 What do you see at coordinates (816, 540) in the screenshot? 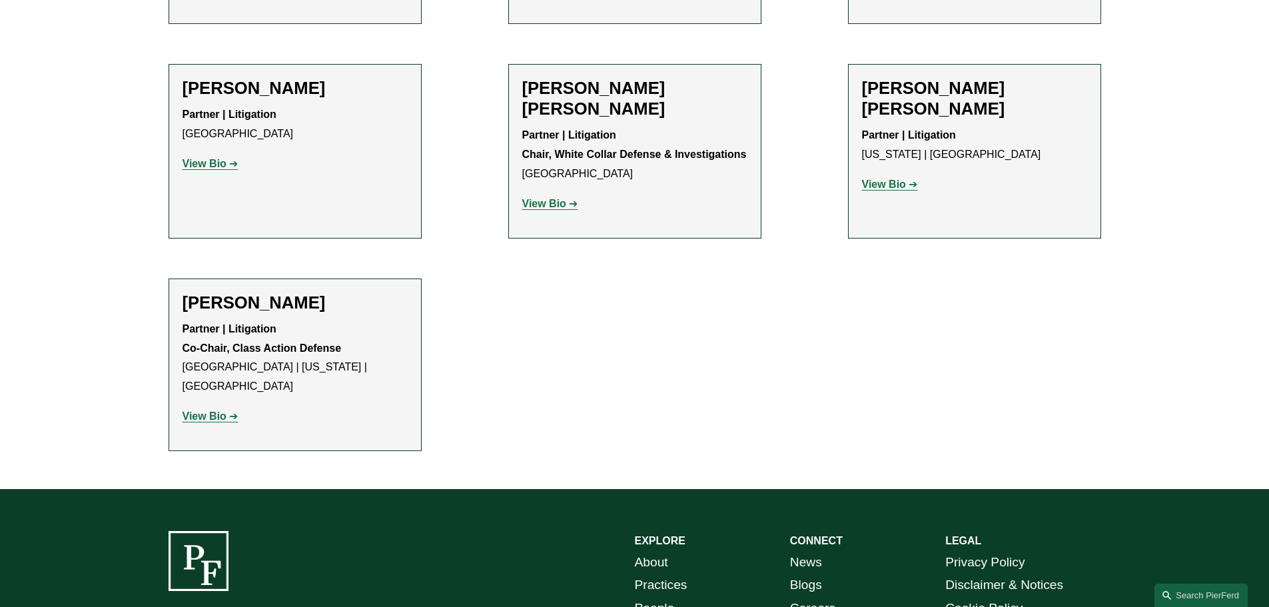
I see `strong: CONNECT` at bounding box center [816, 540].